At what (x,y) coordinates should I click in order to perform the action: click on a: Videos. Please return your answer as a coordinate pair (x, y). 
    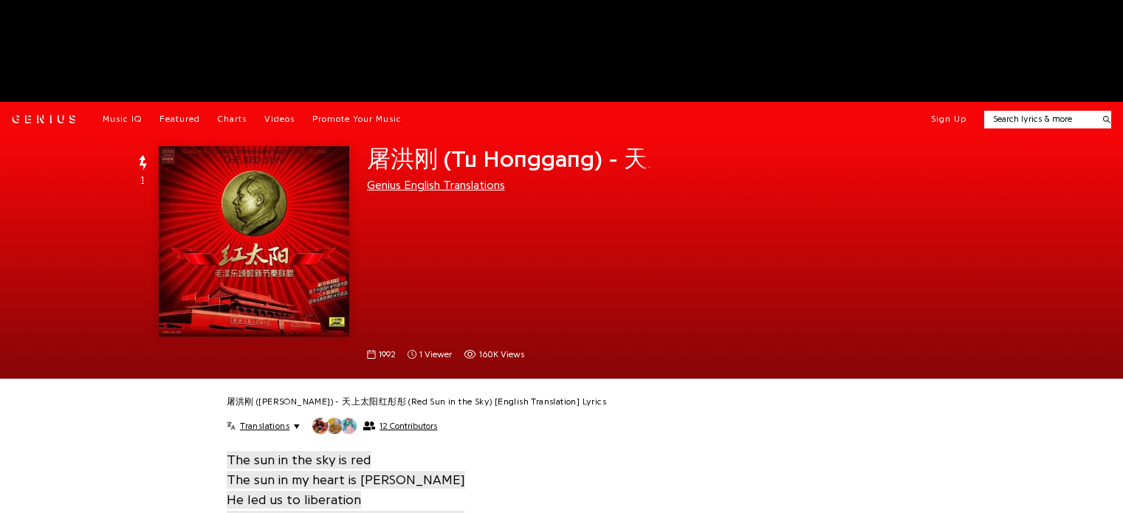
    Looking at the image, I should click on (279, 120).